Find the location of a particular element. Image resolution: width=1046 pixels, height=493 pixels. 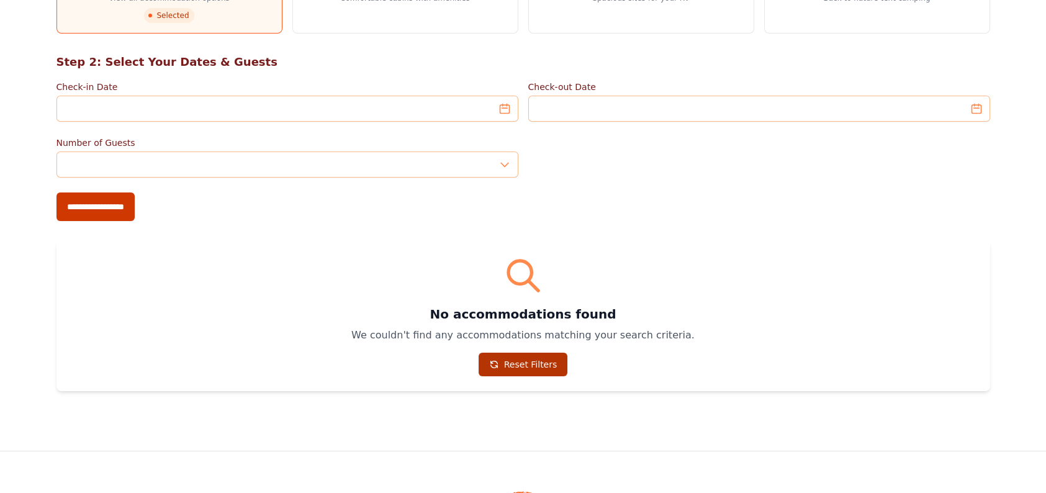

a: Reset Filters is located at coordinates (523, 365).